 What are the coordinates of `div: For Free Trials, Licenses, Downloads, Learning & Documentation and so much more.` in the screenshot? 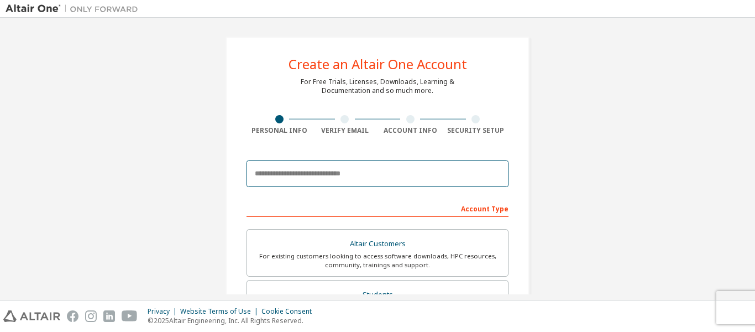 It's located at (378, 86).